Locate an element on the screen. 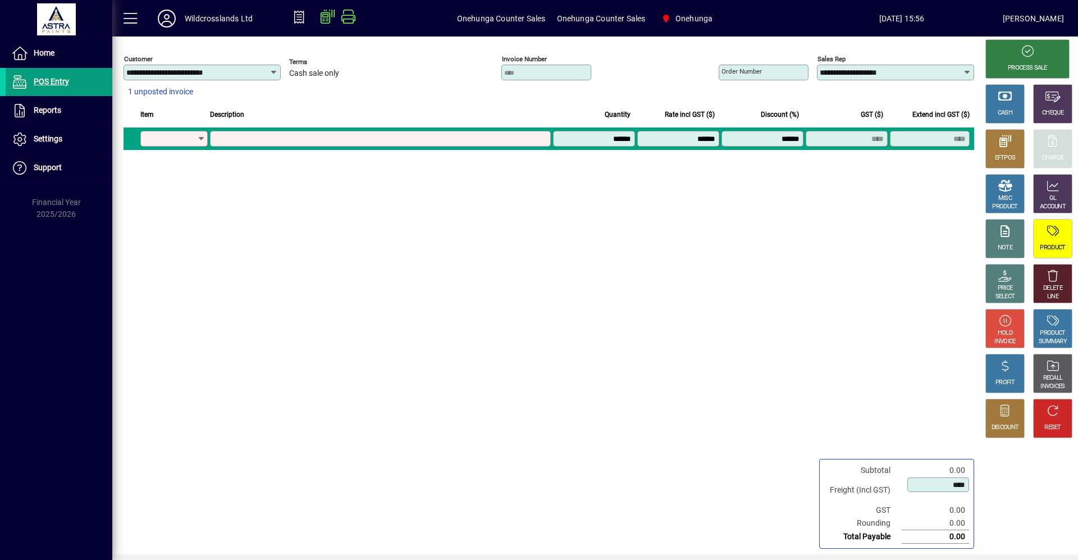 The width and height of the screenshot is (1078, 560). div: INVOICES is located at coordinates (1052, 386).